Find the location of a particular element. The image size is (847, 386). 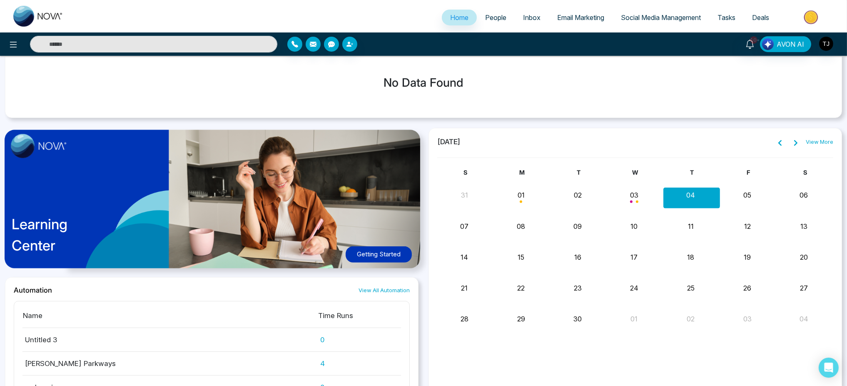

button: 01 is located at coordinates (635, 319).